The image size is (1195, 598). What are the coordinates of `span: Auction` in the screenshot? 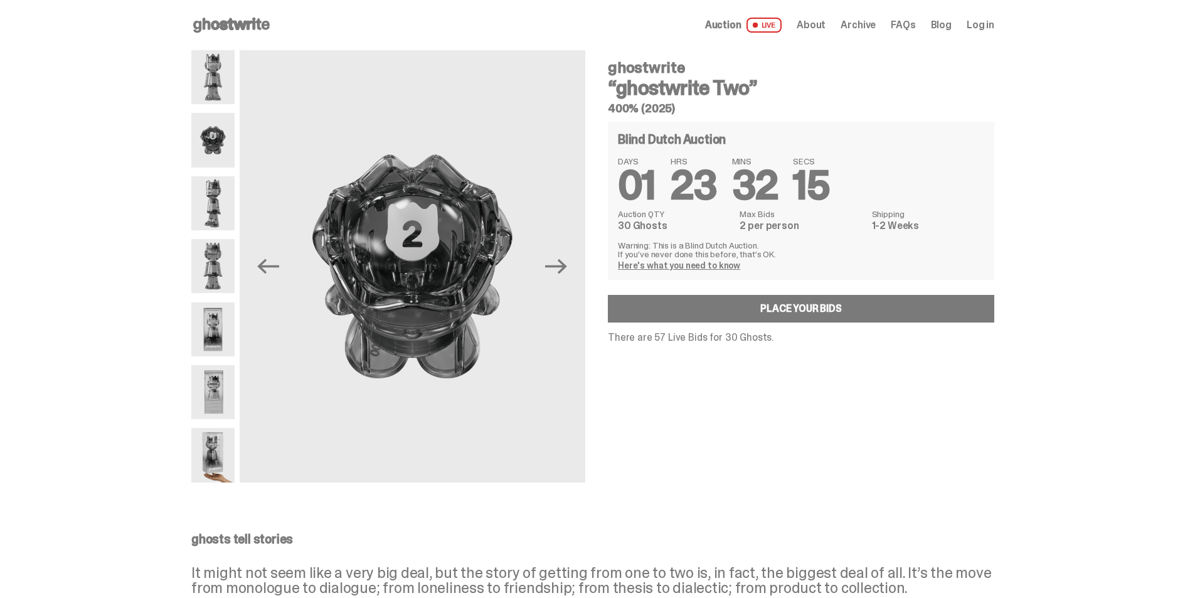 It's located at (723, 25).